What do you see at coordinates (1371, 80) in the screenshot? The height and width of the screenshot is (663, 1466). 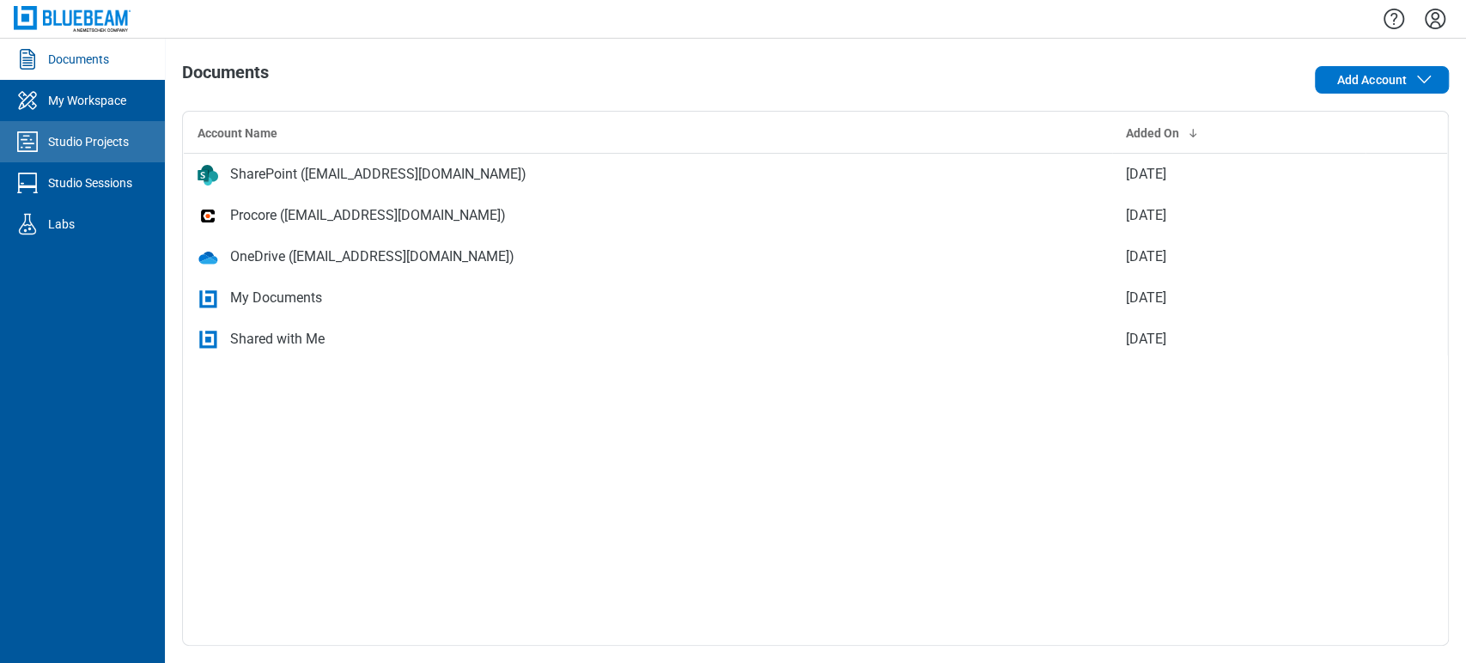 I see `span: Add Account` at bounding box center [1371, 80].